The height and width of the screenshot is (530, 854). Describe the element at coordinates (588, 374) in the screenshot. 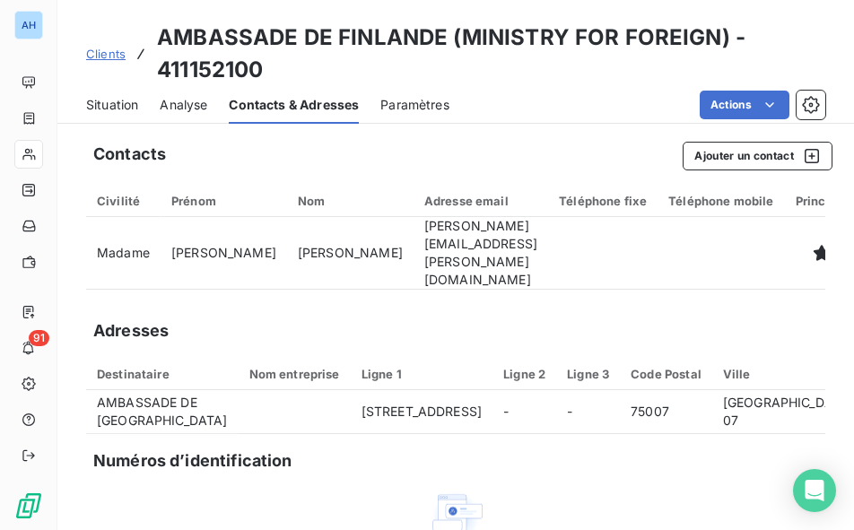

I see `div: Ligne 3` at that location.